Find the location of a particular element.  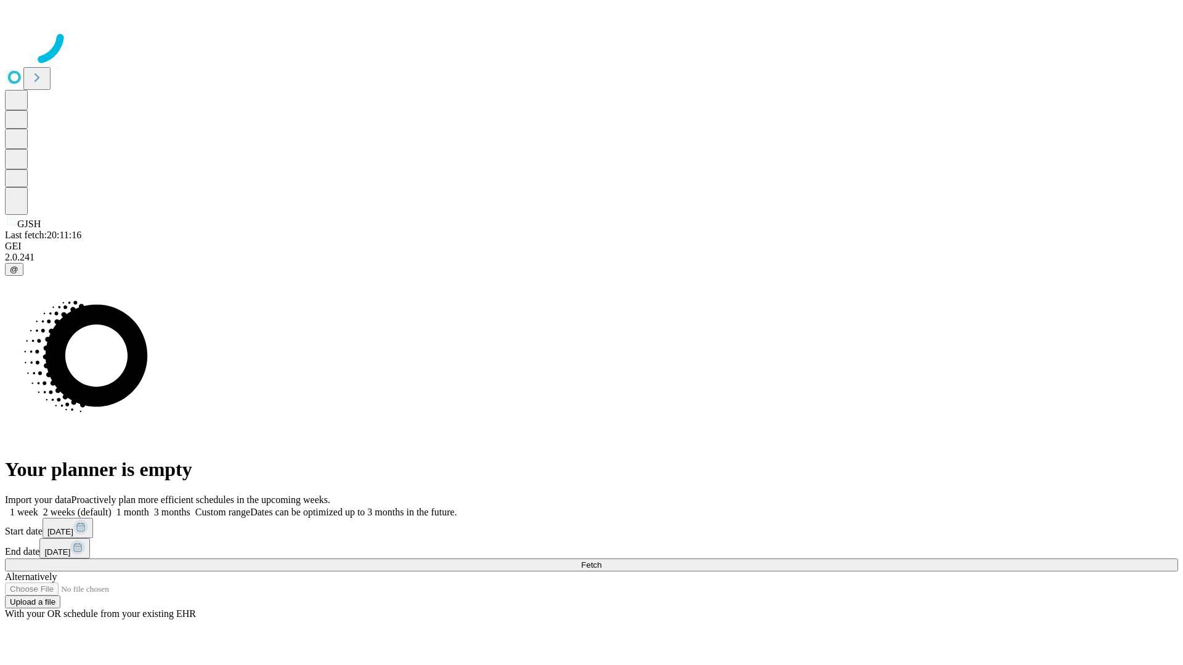

span: Proactively plan more efficient schedules in the upcoming weeks. is located at coordinates (201, 500).